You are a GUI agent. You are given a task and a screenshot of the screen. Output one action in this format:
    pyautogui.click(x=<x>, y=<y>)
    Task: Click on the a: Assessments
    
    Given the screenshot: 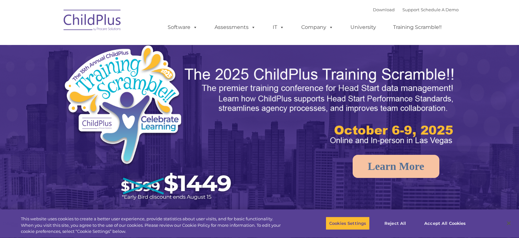 What is the action you would take?
    pyautogui.click(x=235, y=27)
    